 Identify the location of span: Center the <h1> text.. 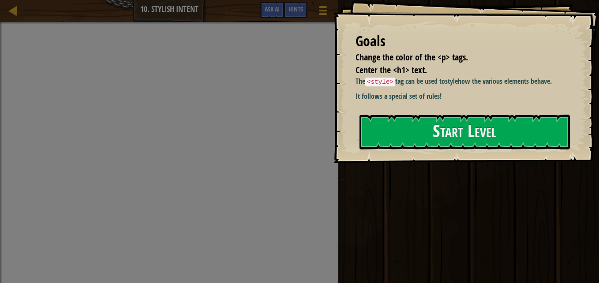
(391, 70).